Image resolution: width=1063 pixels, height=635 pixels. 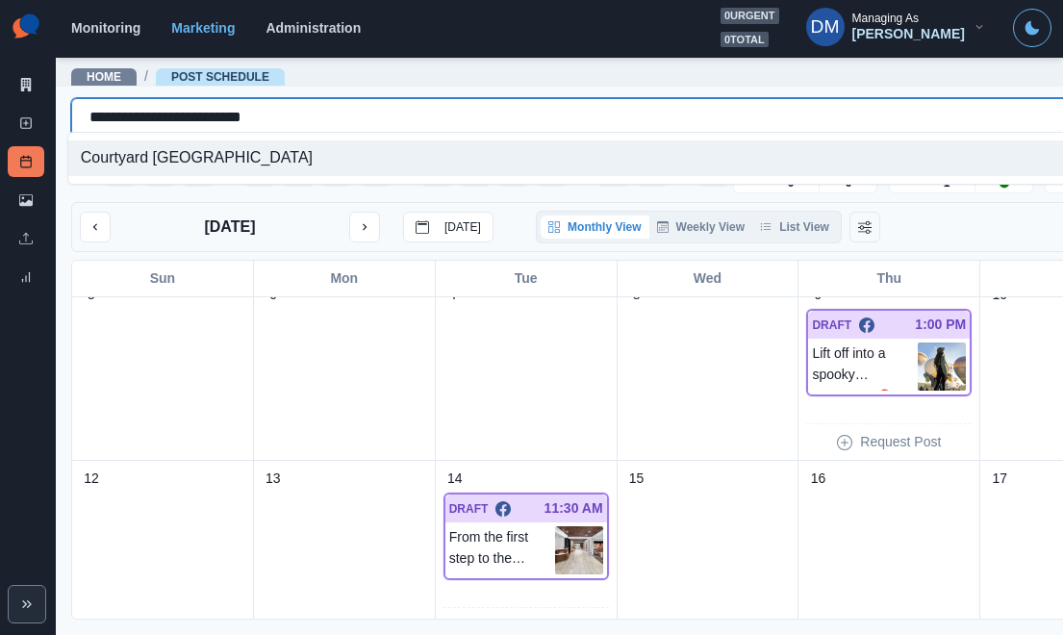 What do you see at coordinates (825, 27) in the screenshot?
I see `div: Darwin Manalo` at bounding box center [825, 27].